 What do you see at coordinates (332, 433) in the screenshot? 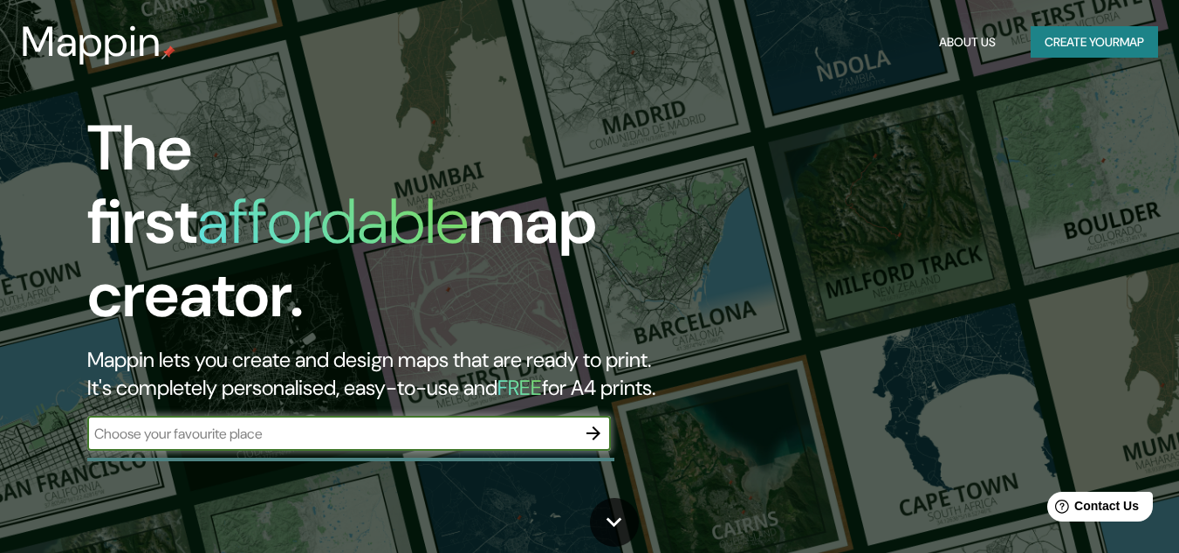
I see `input: Choose your favourite place` at bounding box center [332, 433].